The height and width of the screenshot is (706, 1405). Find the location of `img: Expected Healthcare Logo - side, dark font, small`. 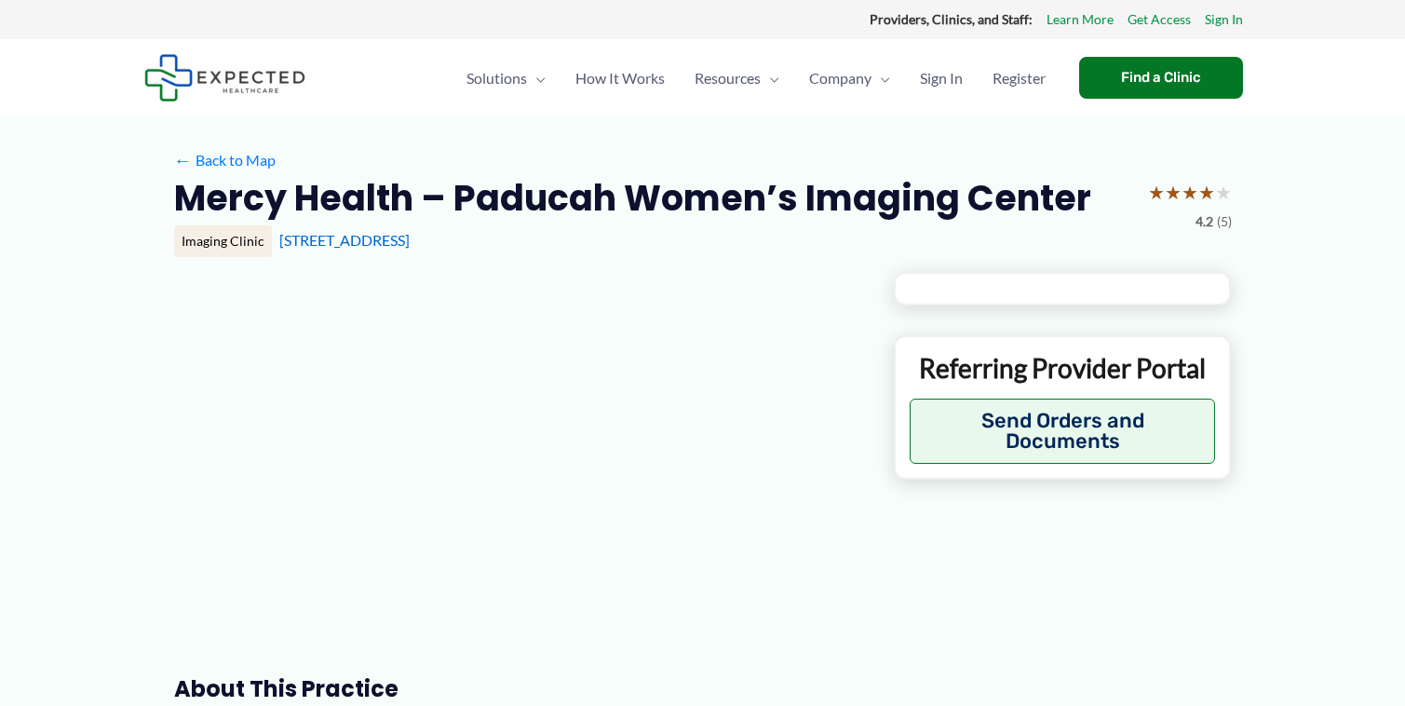

img: Expected Healthcare Logo - side, dark font, small is located at coordinates (224, 77).